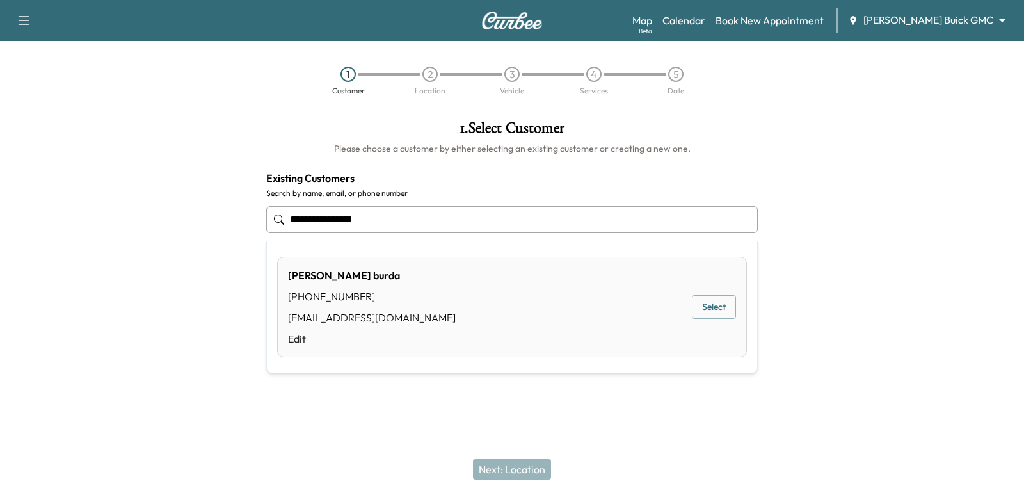  I want to click on div: Beta, so click(645, 31).